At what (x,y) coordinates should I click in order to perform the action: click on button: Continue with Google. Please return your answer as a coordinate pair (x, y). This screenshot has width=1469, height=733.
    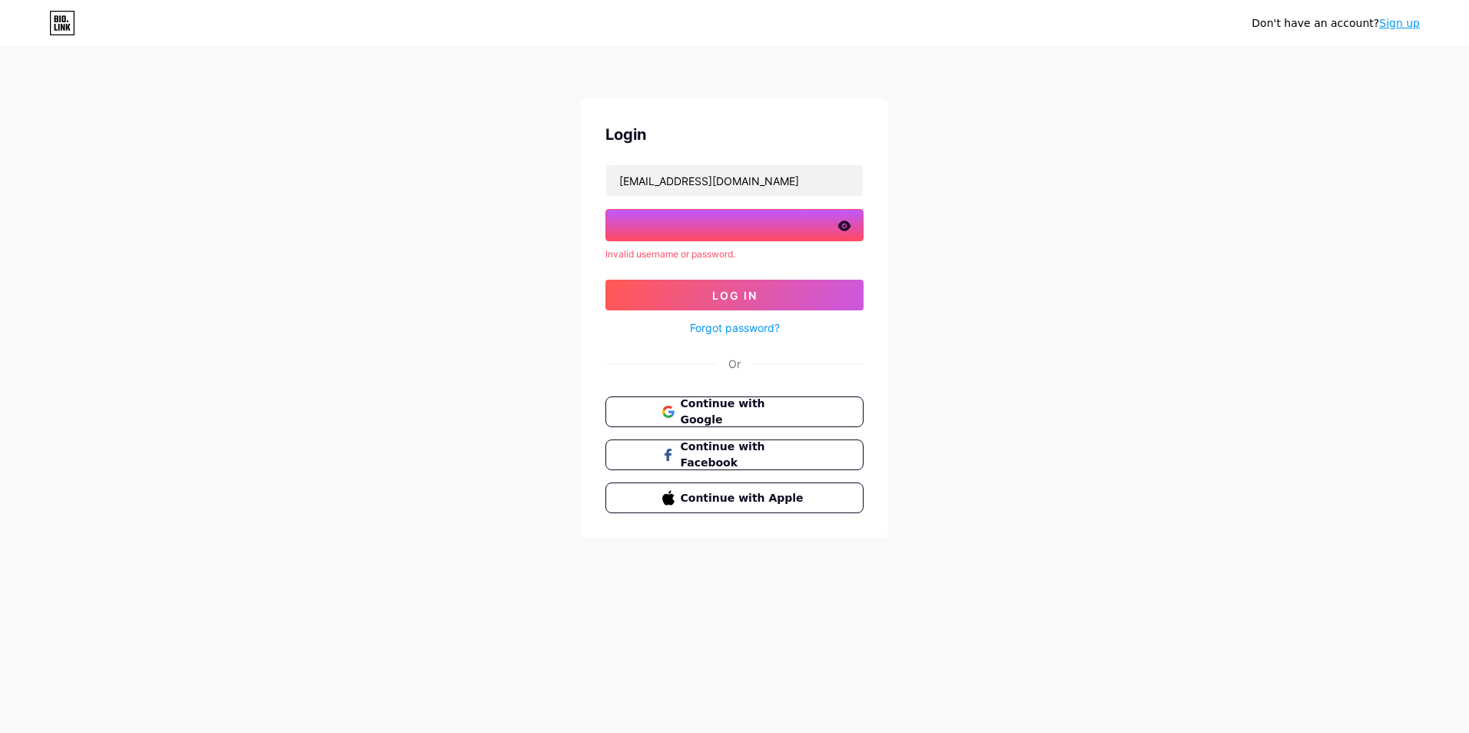
    Looking at the image, I should click on (734, 412).